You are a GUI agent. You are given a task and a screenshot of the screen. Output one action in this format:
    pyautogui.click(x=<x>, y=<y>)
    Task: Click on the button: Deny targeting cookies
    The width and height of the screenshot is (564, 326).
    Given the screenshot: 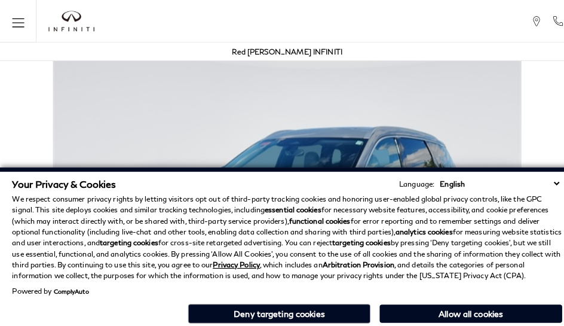 What is the action you would take?
    pyautogui.click(x=274, y=308)
    